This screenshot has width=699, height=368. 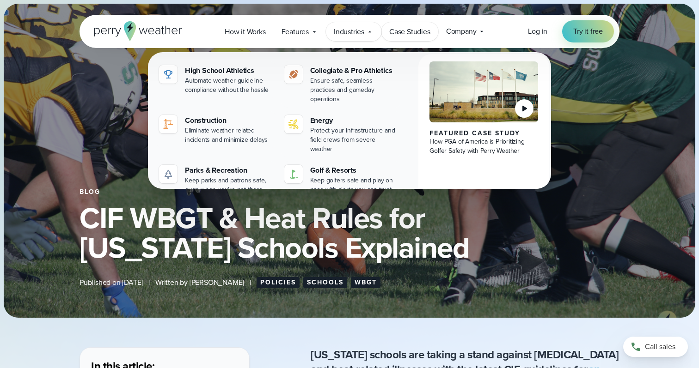 I want to click on div: Blog, so click(x=349, y=192).